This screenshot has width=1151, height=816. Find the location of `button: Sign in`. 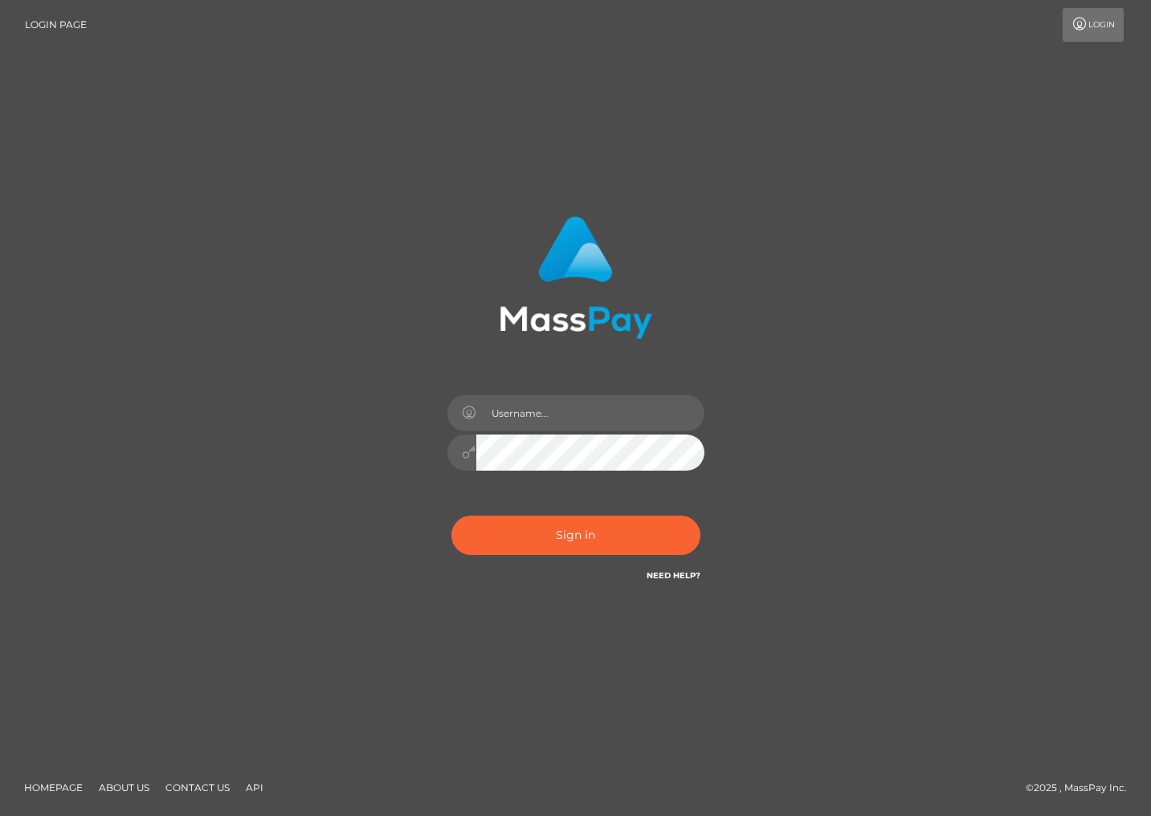

button: Sign in is located at coordinates (576, 535).